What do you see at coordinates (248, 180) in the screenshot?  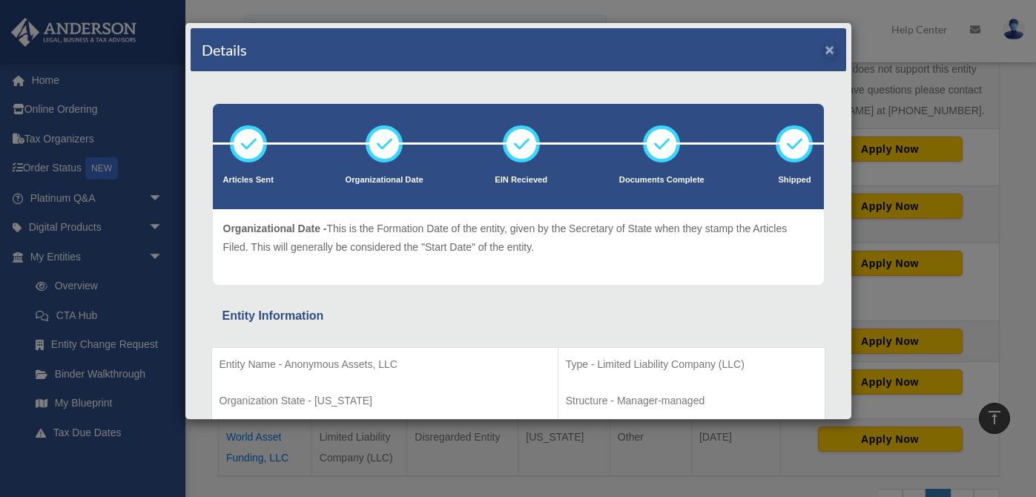 I see `p: Articles Sent` at bounding box center [248, 180].